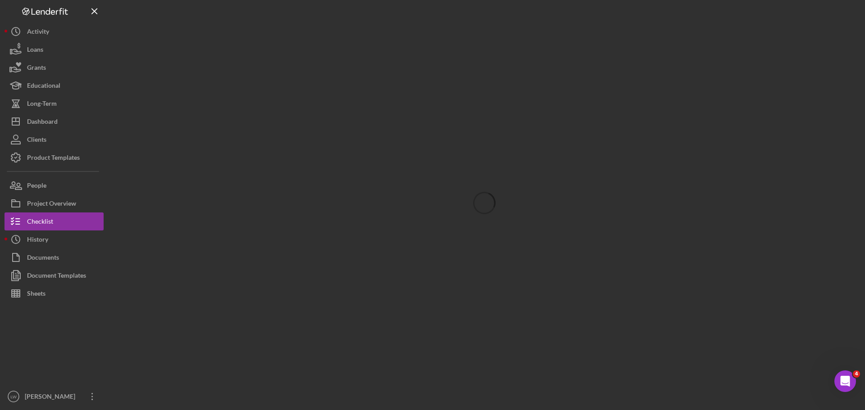 The height and width of the screenshot is (410, 865). What do you see at coordinates (54, 32) in the screenshot?
I see `a: Activity` at bounding box center [54, 32].